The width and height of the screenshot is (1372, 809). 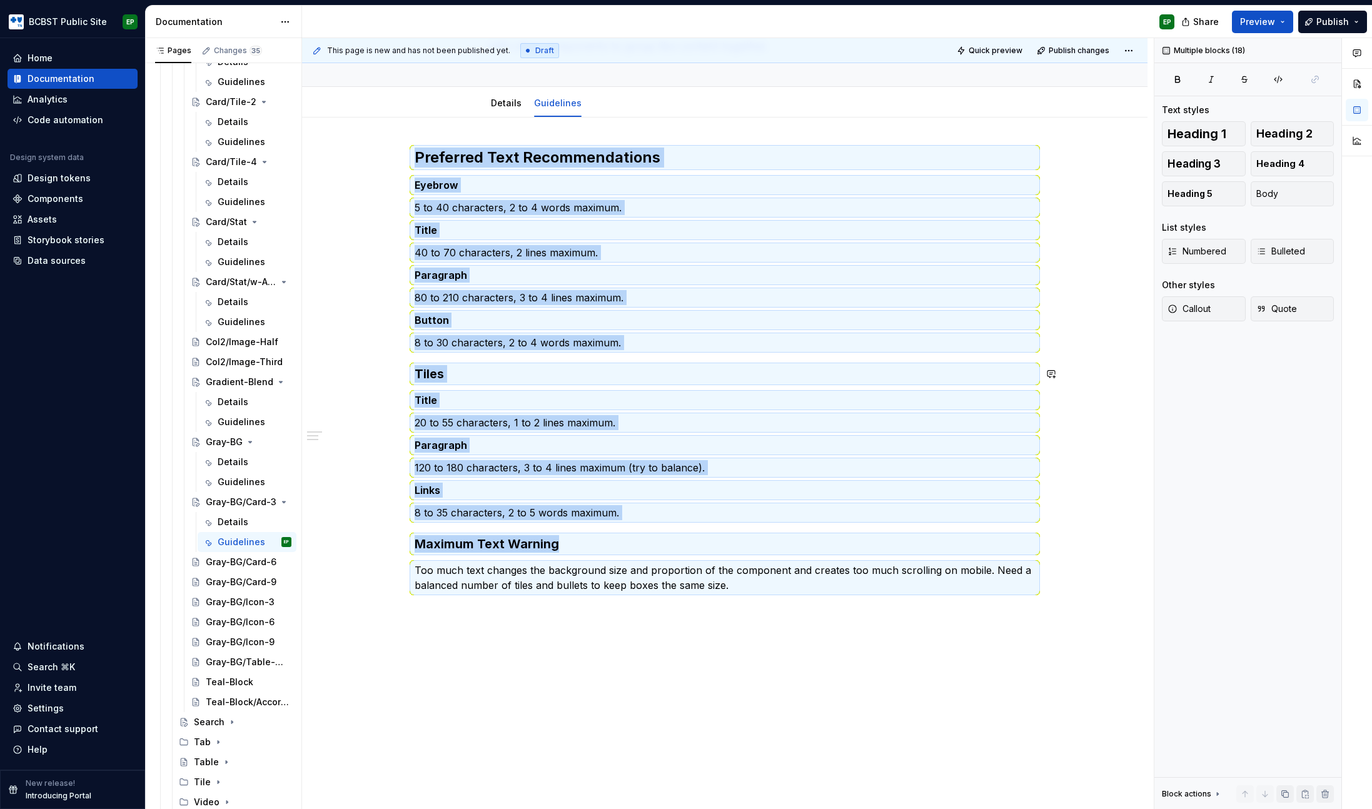 What do you see at coordinates (209, 722) in the screenshot?
I see `div: Search` at bounding box center [209, 722].